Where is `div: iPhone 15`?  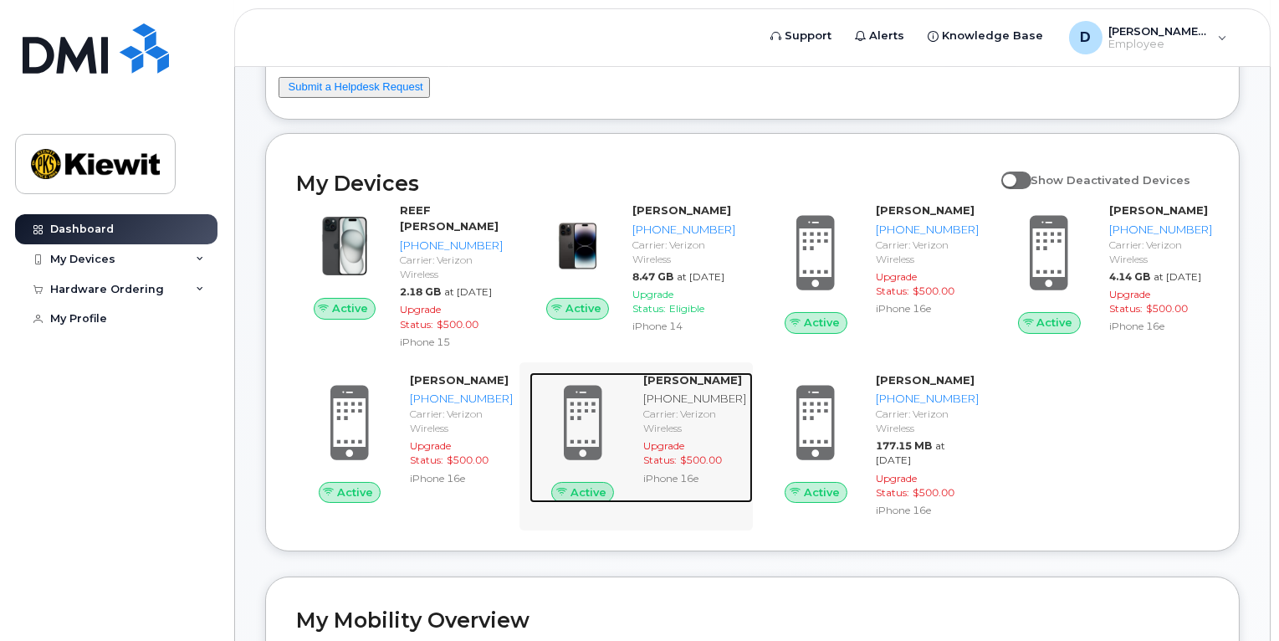
div: iPhone 15 is located at coordinates (451, 341).